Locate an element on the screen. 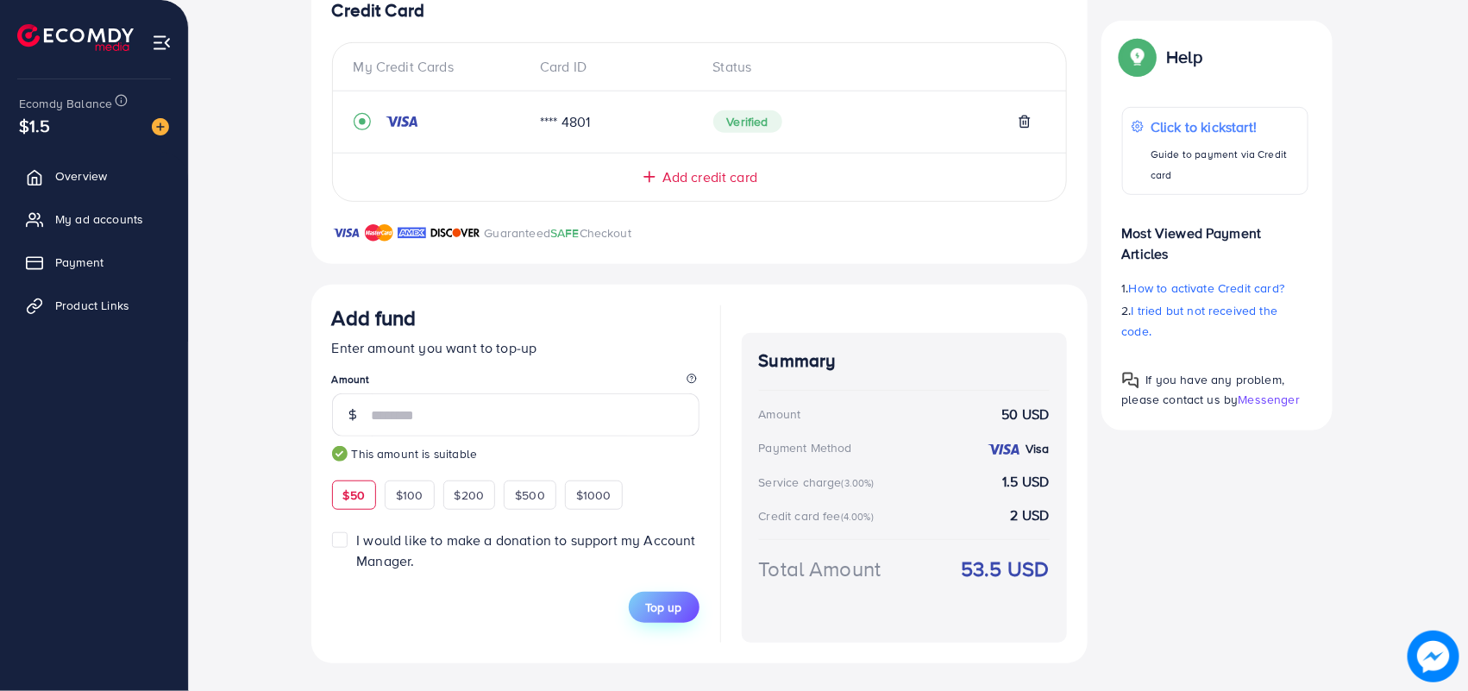  span: How to activate Credit card? is located at coordinates (1207, 288).